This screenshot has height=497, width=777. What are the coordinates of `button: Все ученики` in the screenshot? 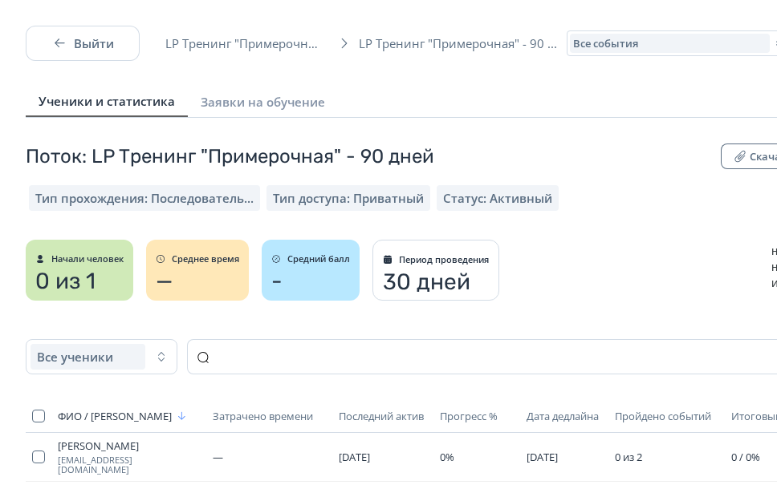 It's located at (101, 357).